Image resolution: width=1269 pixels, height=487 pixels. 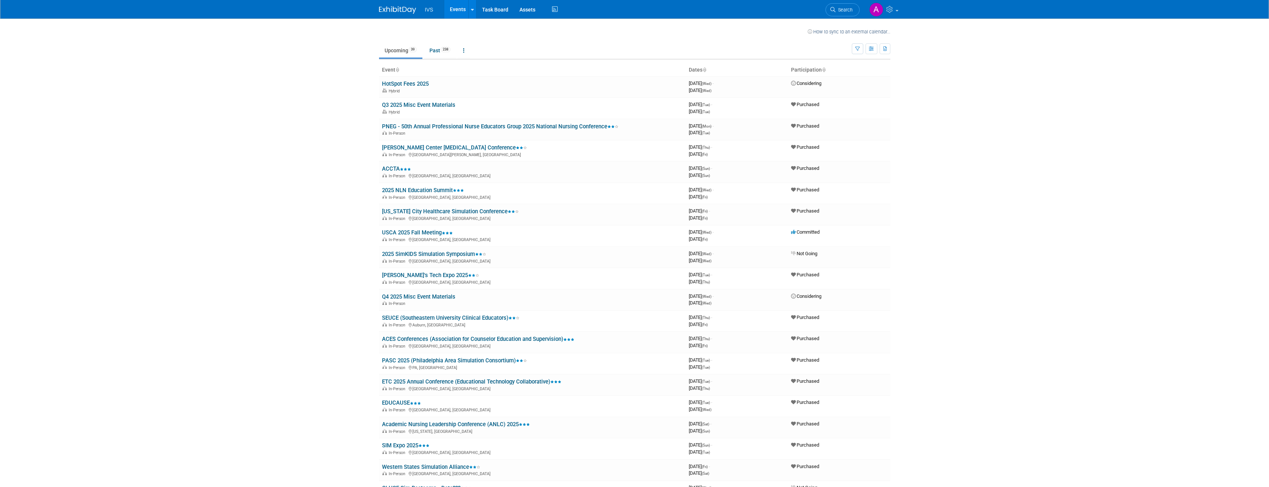 What do you see at coordinates (440, 50) in the screenshot?
I see `a: Past238` at bounding box center [440, 50].